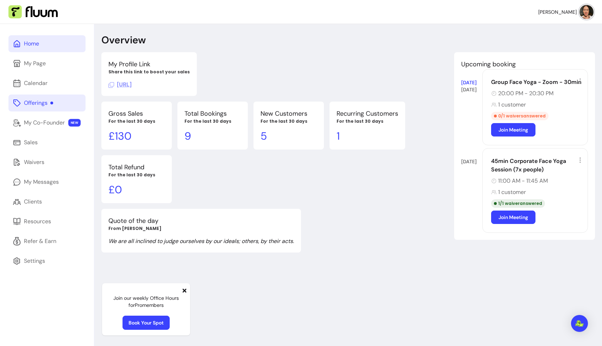 This screenshot has width=602, height=346. I want to click on p: 5, so click(289, 136).